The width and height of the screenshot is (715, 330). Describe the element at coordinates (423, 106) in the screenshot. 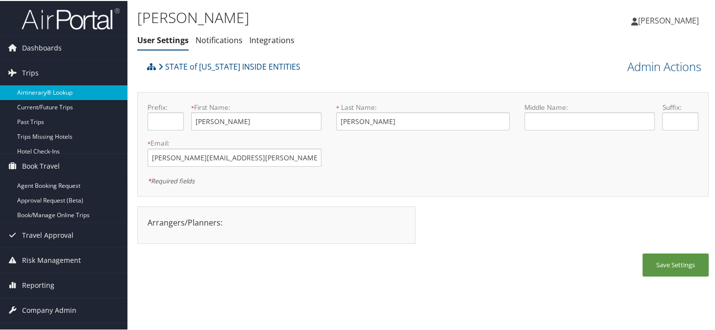

I see `label: Last Name:` at that location.